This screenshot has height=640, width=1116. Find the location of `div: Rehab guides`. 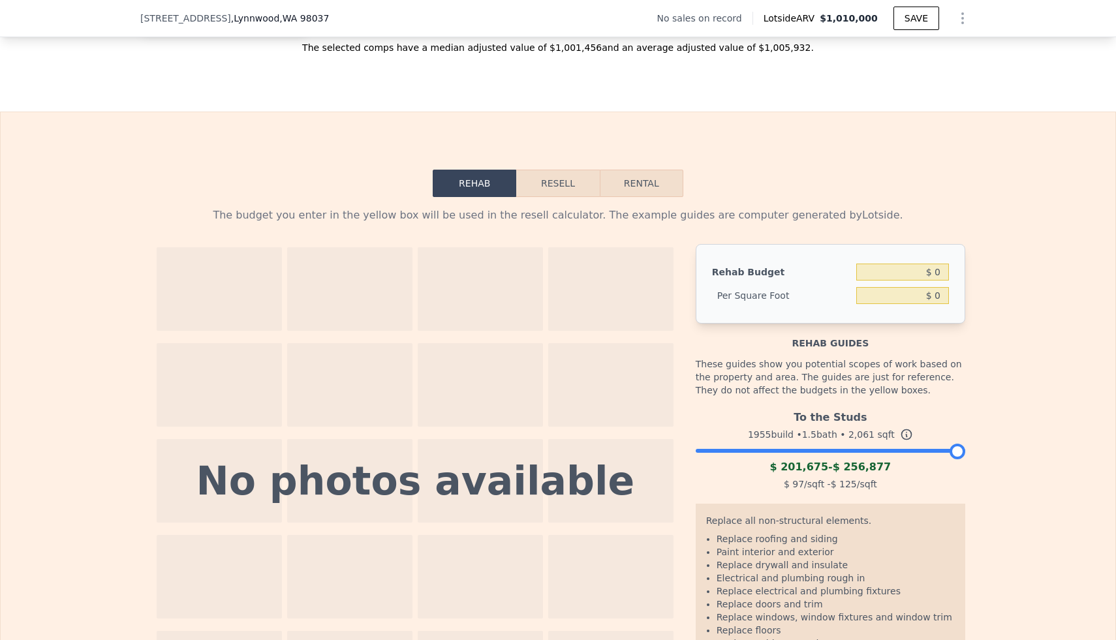

div: Rehab guides is located at coordinates (830, 337).